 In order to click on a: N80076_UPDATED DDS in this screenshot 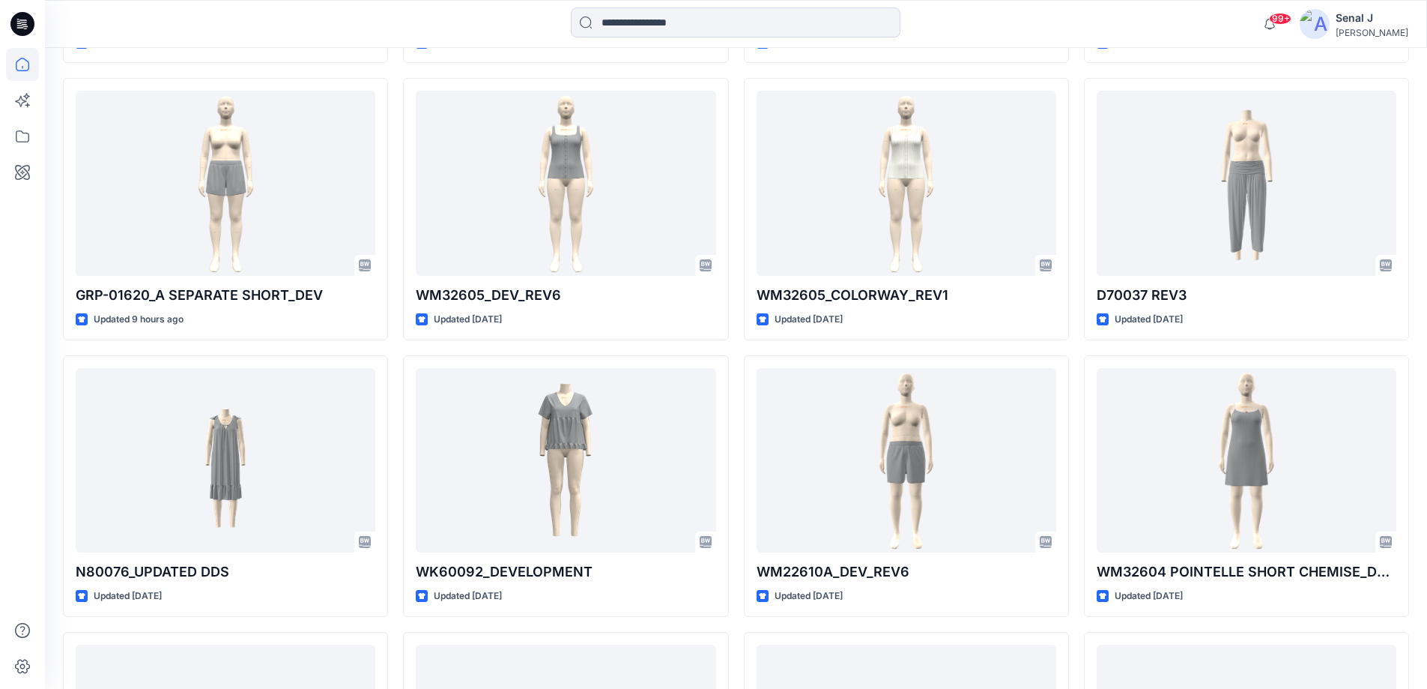, I will do `click(226, 460)`.